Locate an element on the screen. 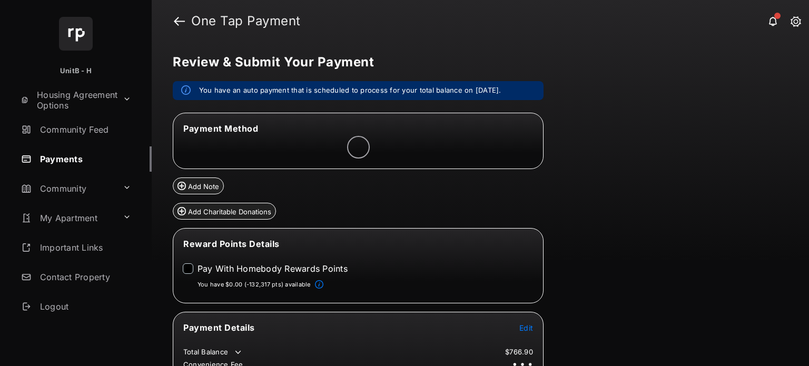  p: You have $0.00 (-132,317 pts) available is located at coordinates (254, 284).